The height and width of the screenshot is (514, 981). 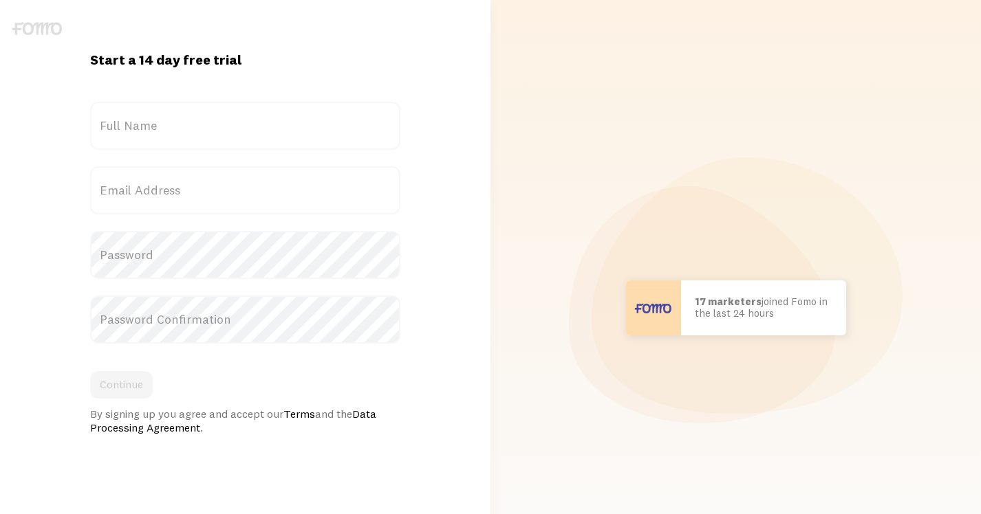 What do you see at coordinates (299, 414) in the screenshot?
I see `a: Terms` at bounding box center [299, 414].